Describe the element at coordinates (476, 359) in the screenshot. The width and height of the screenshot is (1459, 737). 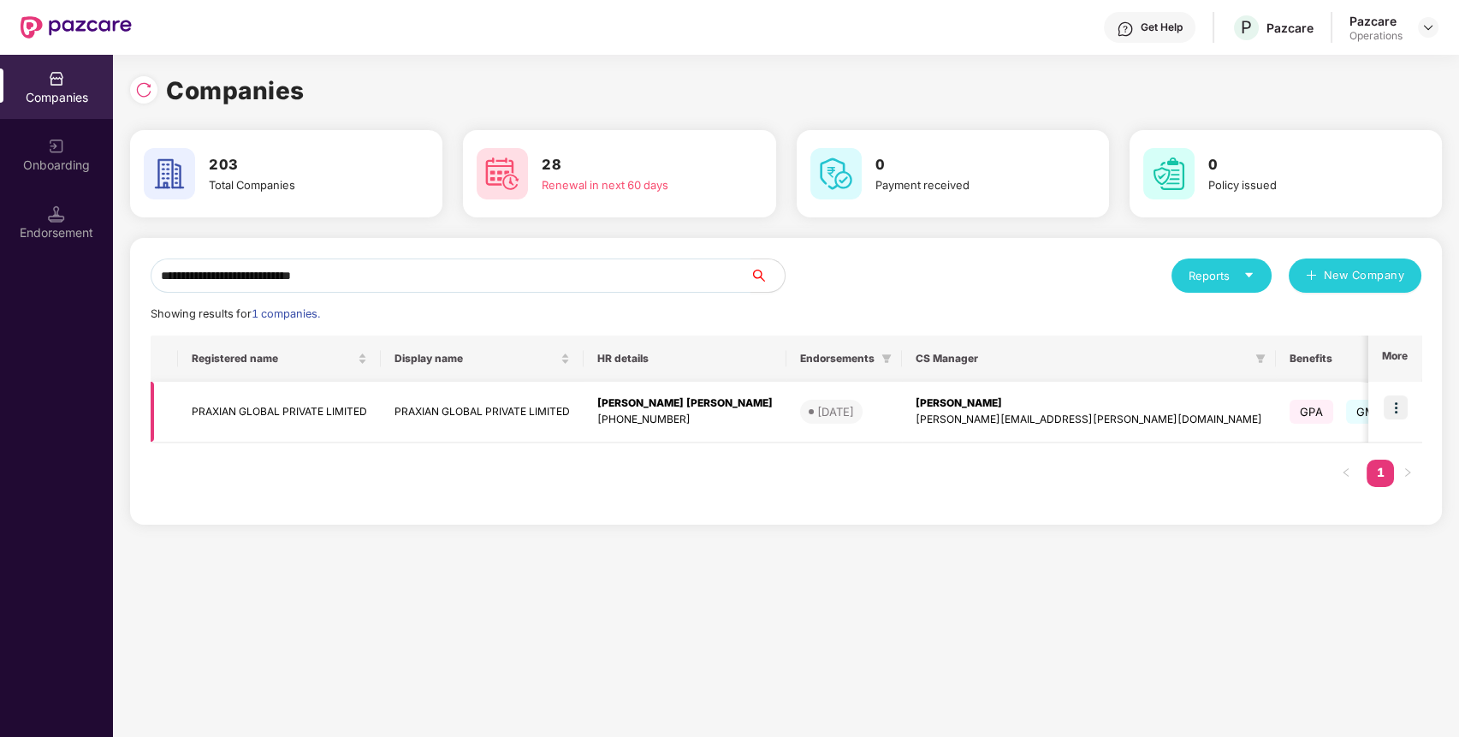
I see `span: Display name` at that location.